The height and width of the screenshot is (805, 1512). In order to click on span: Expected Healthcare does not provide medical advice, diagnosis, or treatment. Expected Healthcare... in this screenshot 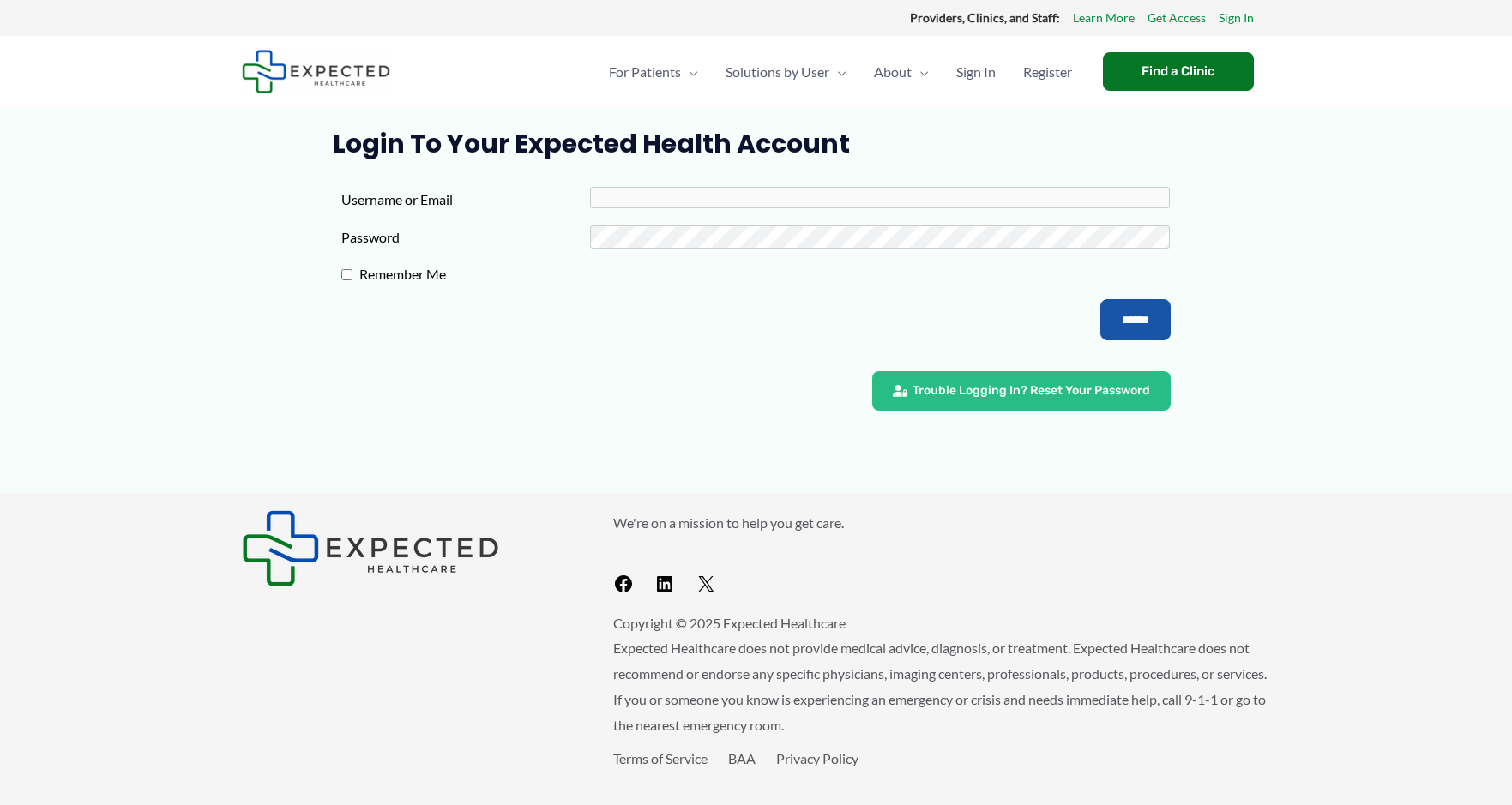, I will do `click(940, 686)`.